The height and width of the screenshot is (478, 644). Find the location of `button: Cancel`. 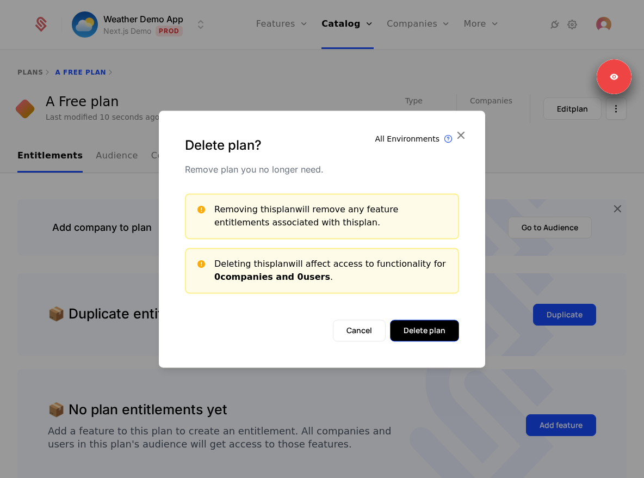

button: Cancel is located at coordinates (359, 330).